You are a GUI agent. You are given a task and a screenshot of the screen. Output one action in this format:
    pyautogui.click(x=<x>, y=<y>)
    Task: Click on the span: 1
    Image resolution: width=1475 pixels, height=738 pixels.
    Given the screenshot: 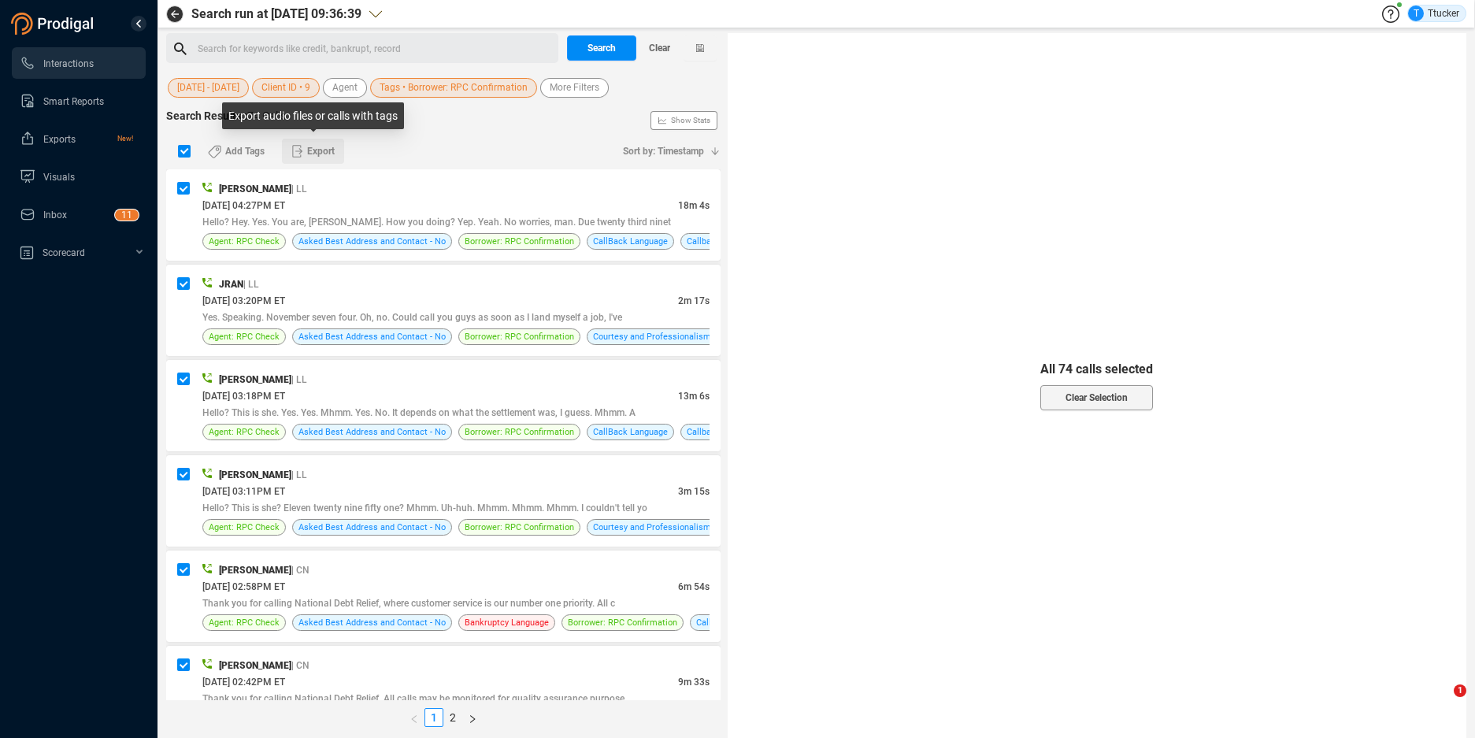 What is the action you would take?
    pyautogui.click(x=1460, y=691)
    